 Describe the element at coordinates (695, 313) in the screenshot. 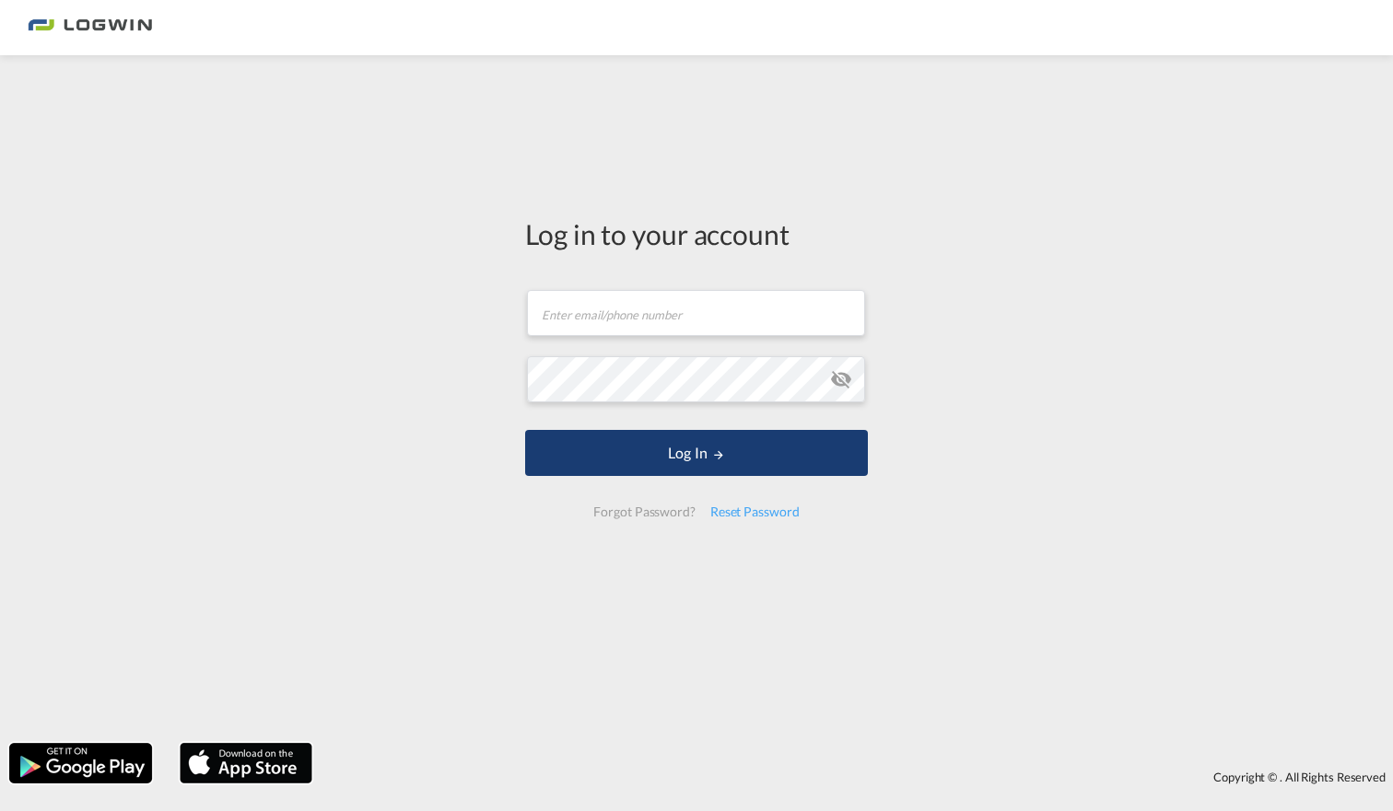

I see `input: Enter email/phone number` at that location.